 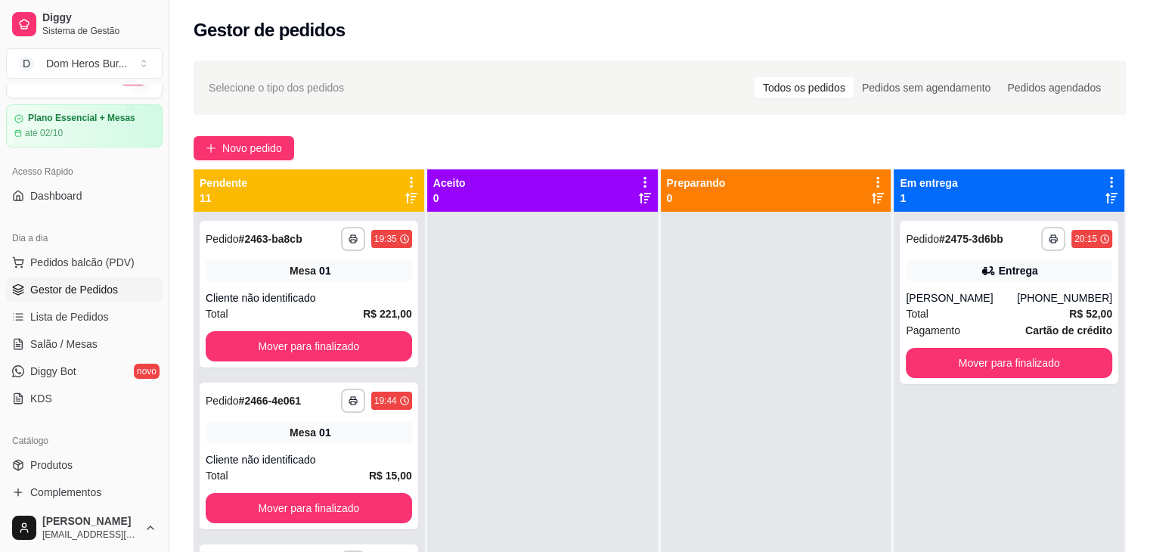 I want to click on span: plus, so click(x=211, y=148).